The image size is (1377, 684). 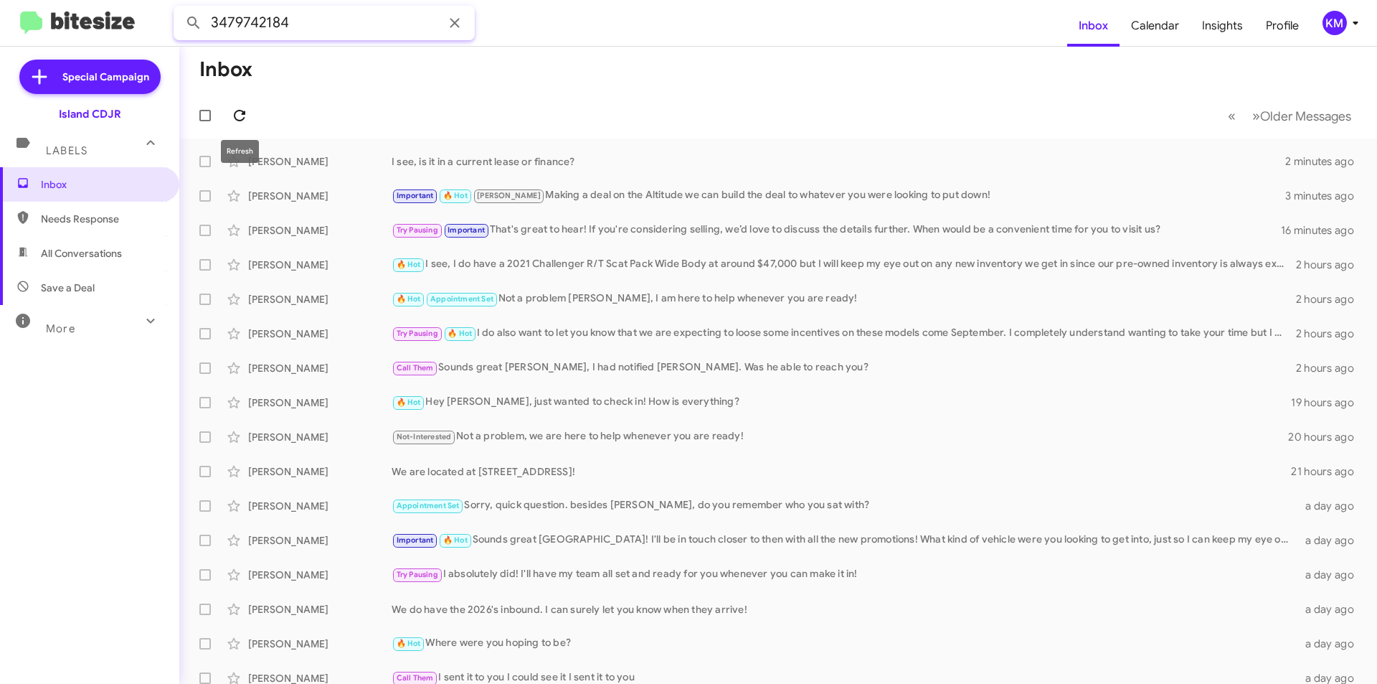 What do you see at coordinates (324, 23) in the screenshot?
I see `input: Search` at bounding box center [324, 23].